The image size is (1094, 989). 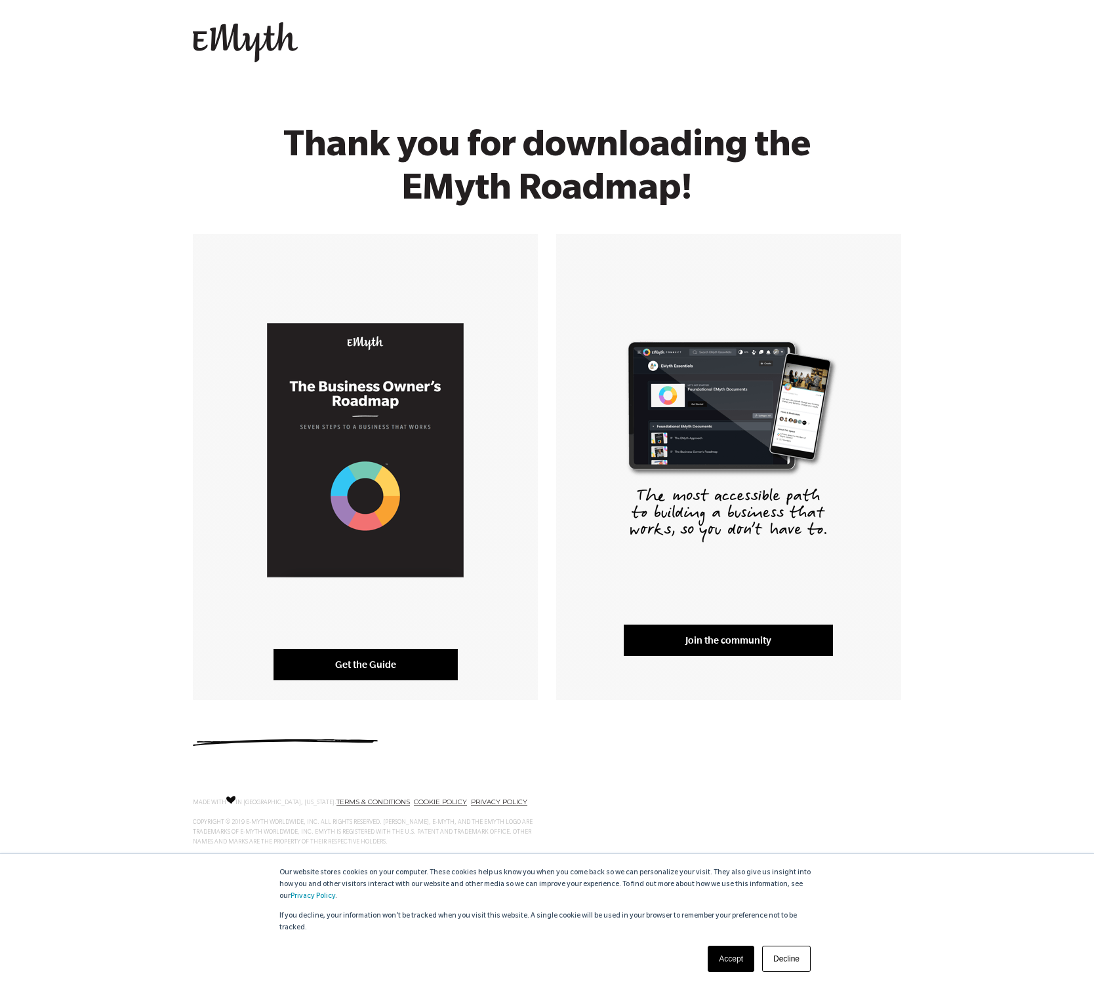 I want to click on a: TERMS & CONDITIONS, so click(x=373, y=802).